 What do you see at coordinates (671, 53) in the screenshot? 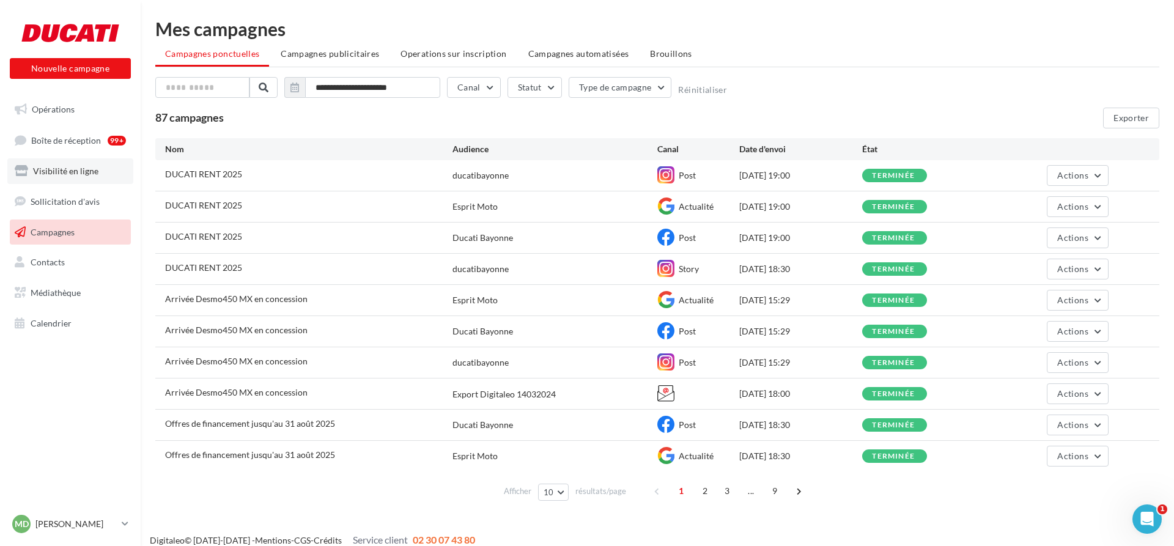
I see `span: Brouillons` at bounding box center [671, 53].